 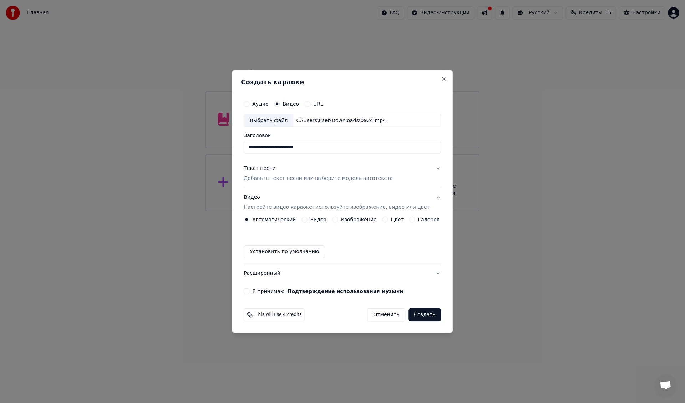 What do you see at coordinates (260, 104) in the screenshot?
I see `label: Аудио` at bounding box center [260, 104].